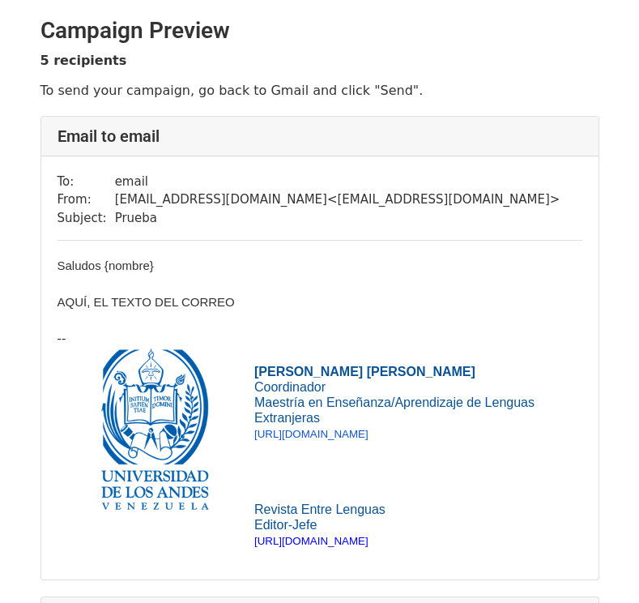 The image size is (639, 603). I want to click on span: Coordinador, so click(290, 386).